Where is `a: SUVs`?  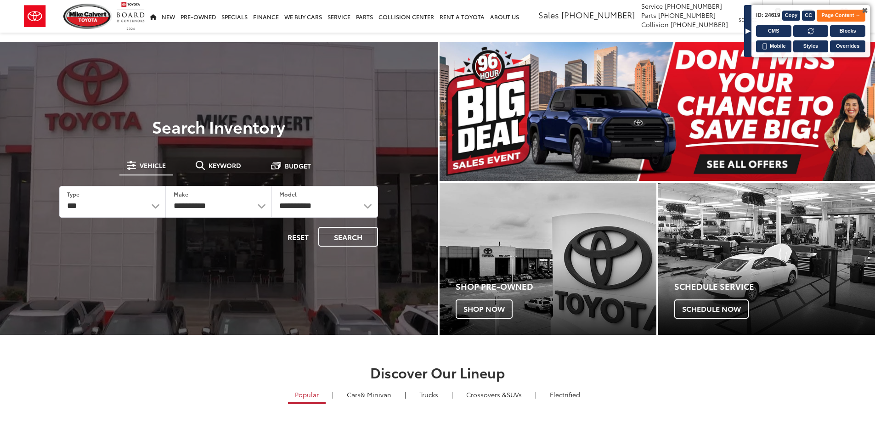
a: SUVs is located at coordinates (494, 395).